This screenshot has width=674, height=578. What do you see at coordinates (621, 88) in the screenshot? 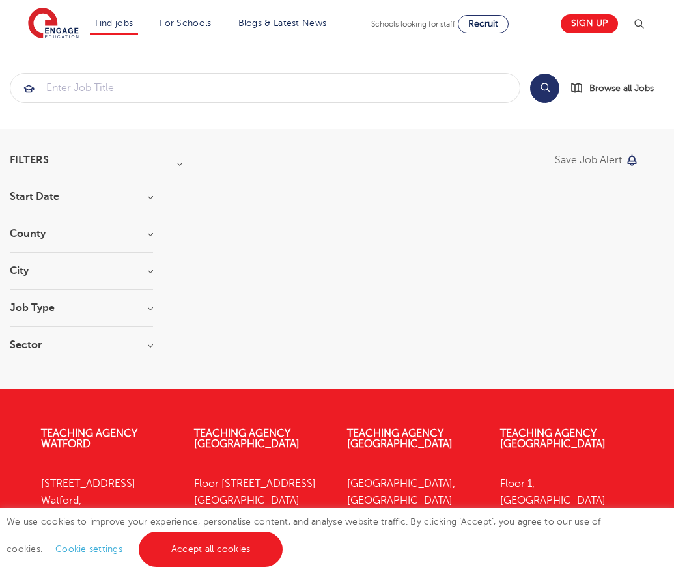
I see `span: Browse all Jobs` at bounding box center [621, 88].